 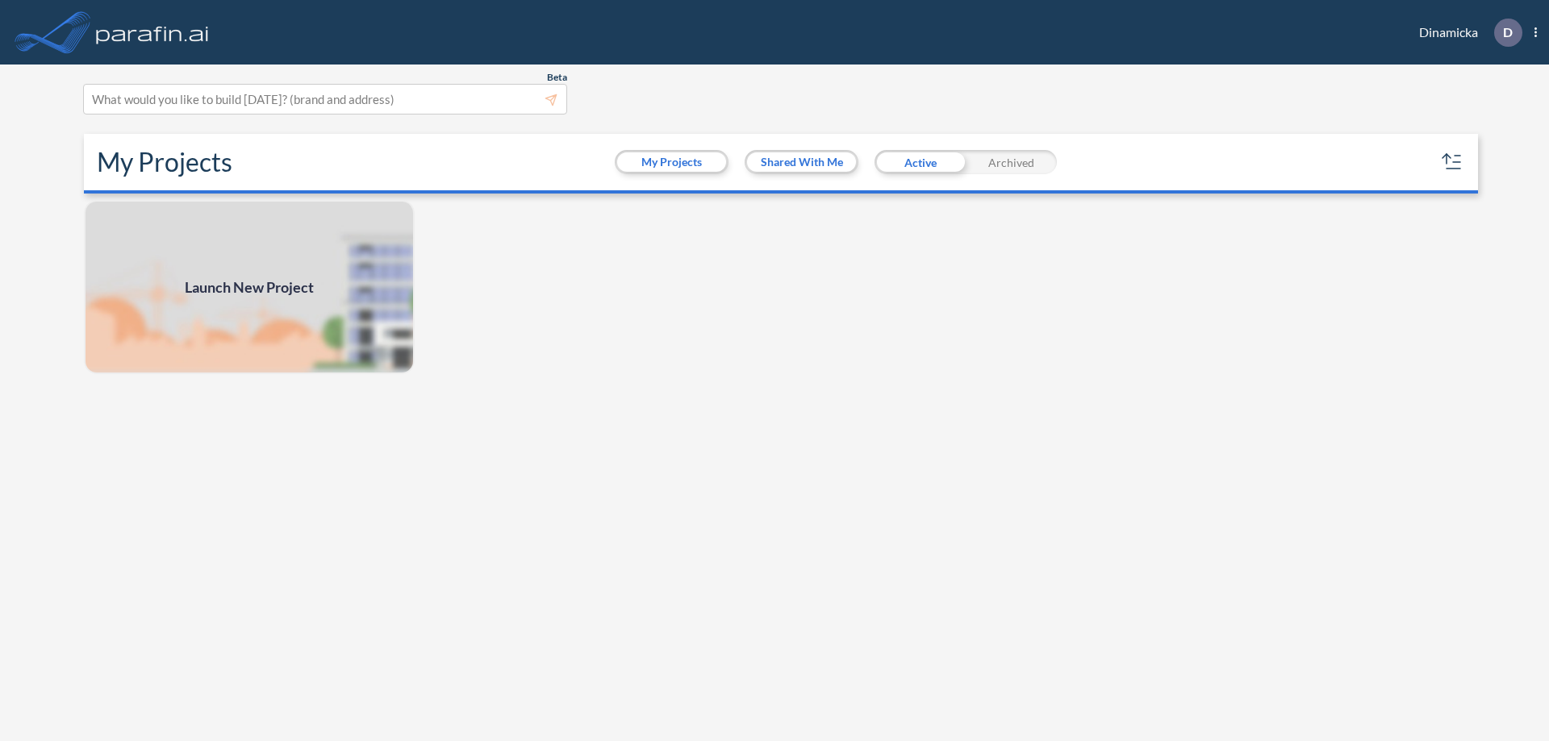 I want to click on img: add, so click(x=249, y=287).